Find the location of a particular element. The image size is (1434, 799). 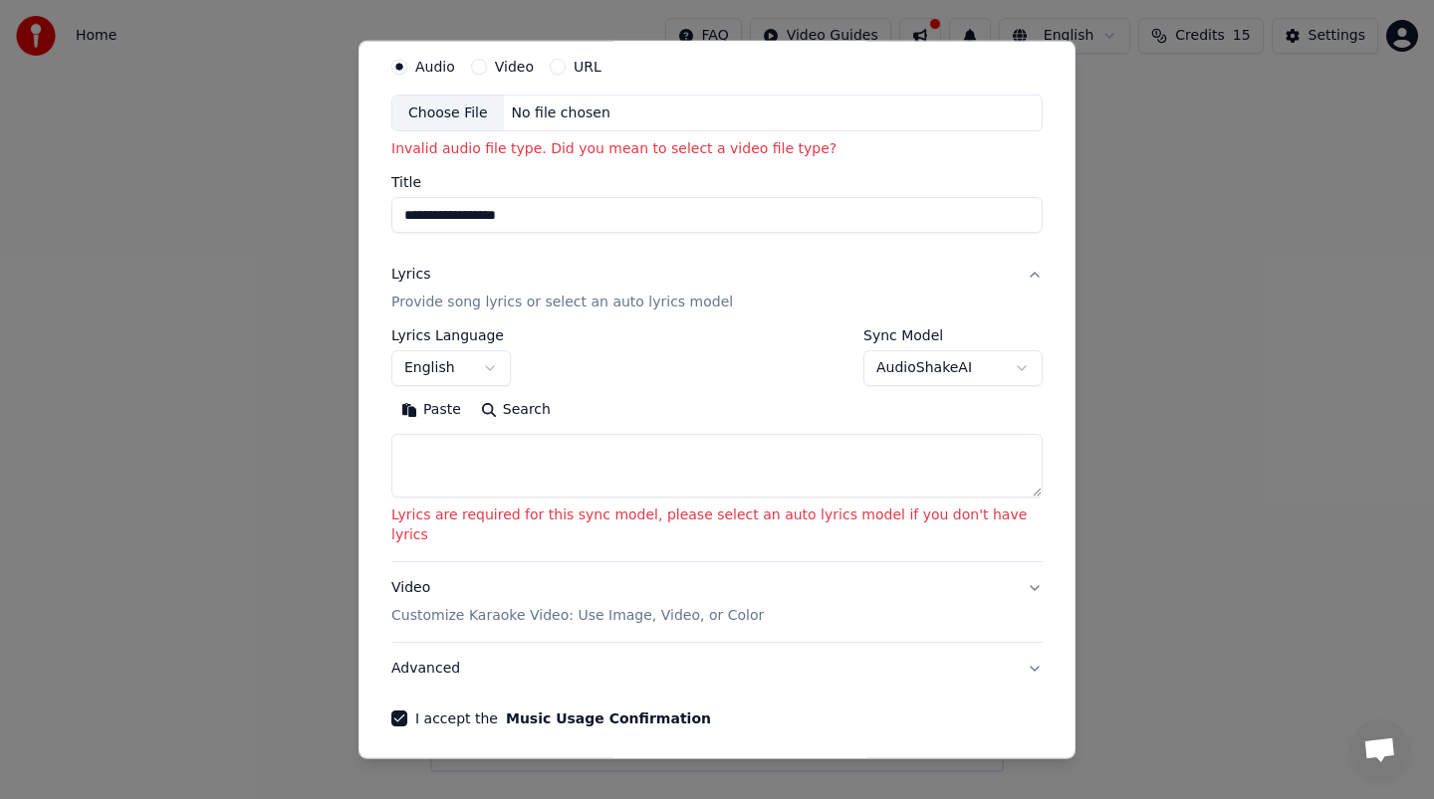

div: Choose File is located at coordinates (448, 112).